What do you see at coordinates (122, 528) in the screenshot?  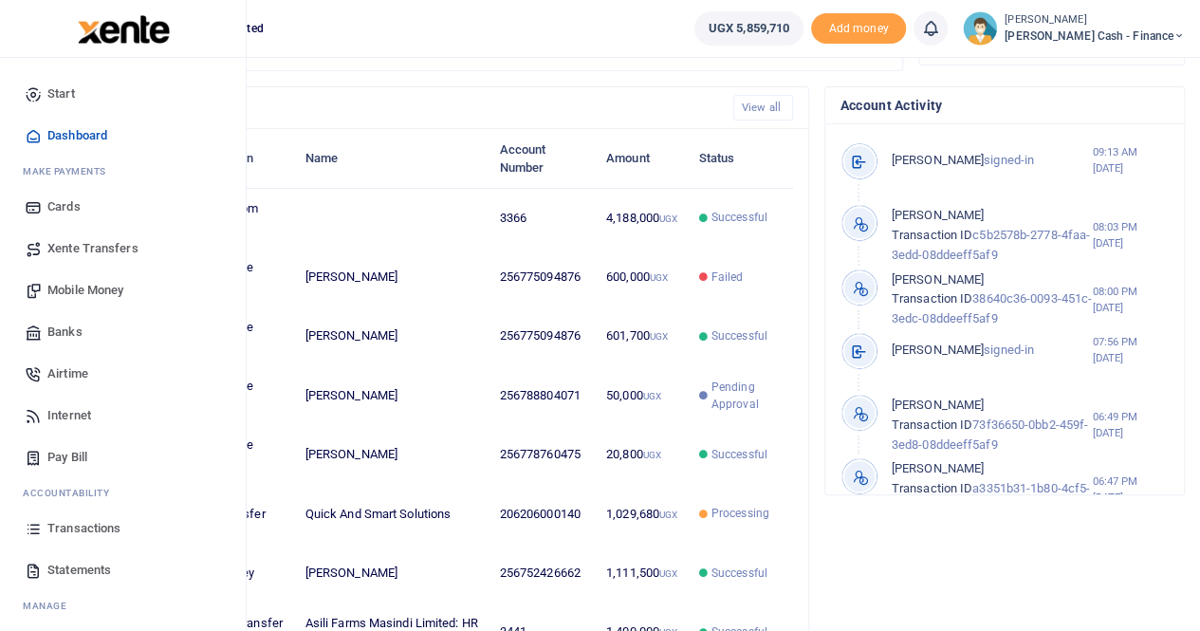 I see `a: Transactions` at bounding box center [122, 528].